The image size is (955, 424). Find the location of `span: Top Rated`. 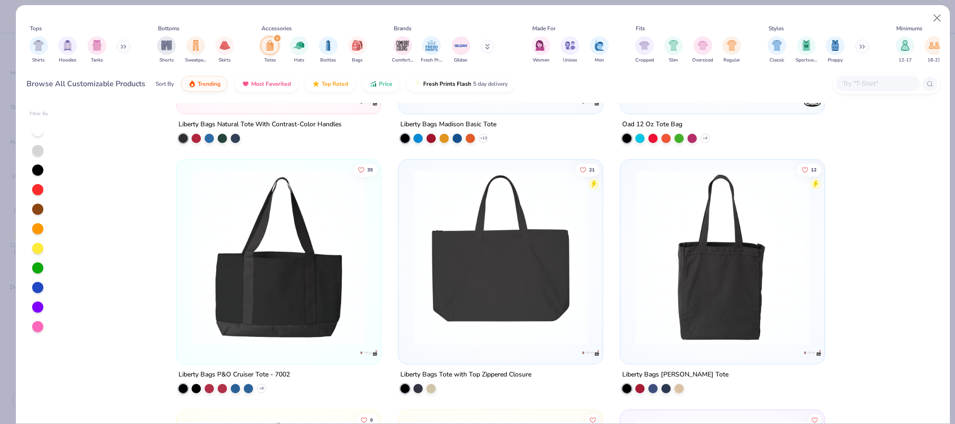

span: Top Rated is located at coordinates (335, 84).